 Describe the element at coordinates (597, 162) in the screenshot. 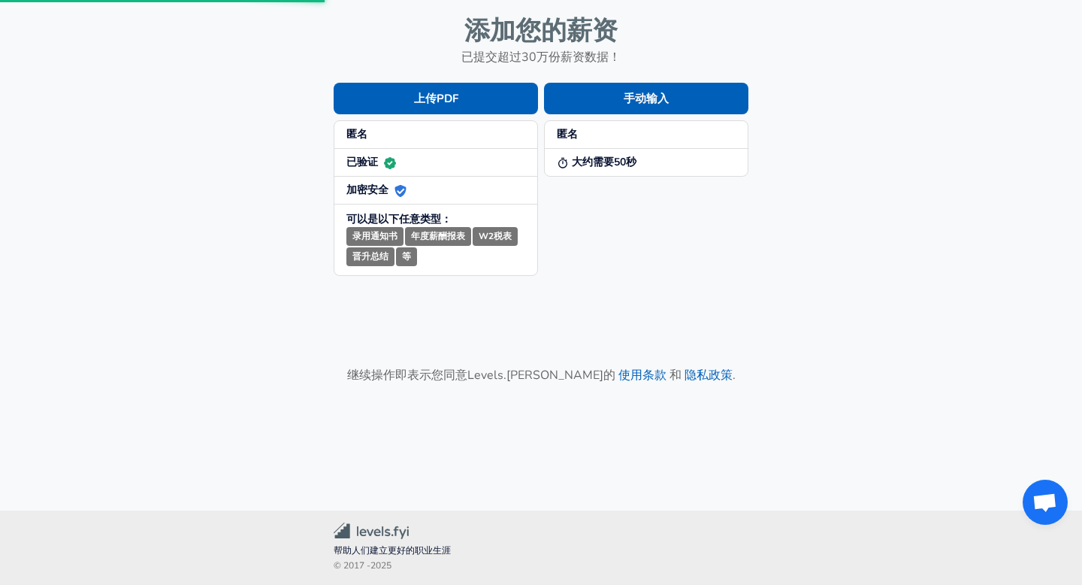

I see `strong: 大约需要50秒` at that location.